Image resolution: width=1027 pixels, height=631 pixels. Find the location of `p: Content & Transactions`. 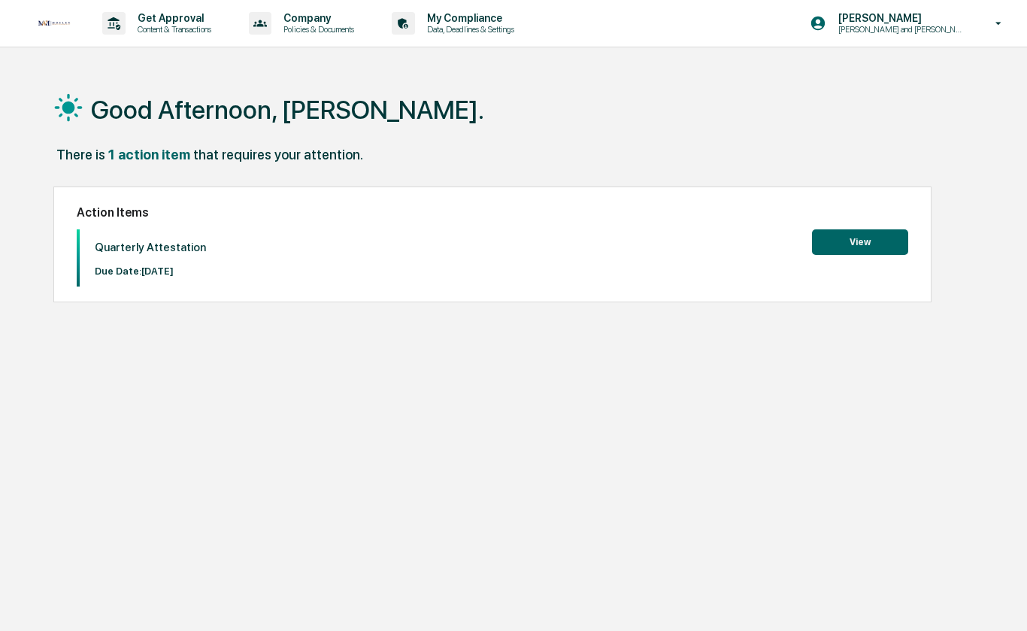

p: Content & Transactions is located at coordinates (172, 29).